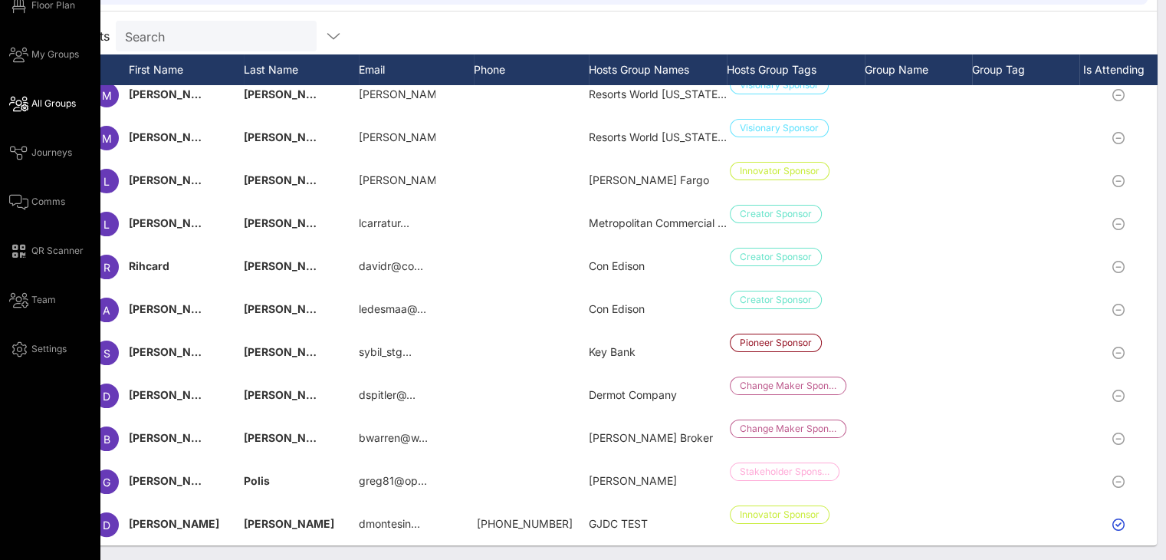 The image size is (1166, 560). What do you see at coordinates (186, 70) in the screenshot?
I see `div: First Name` at bounding box center [186, 70].